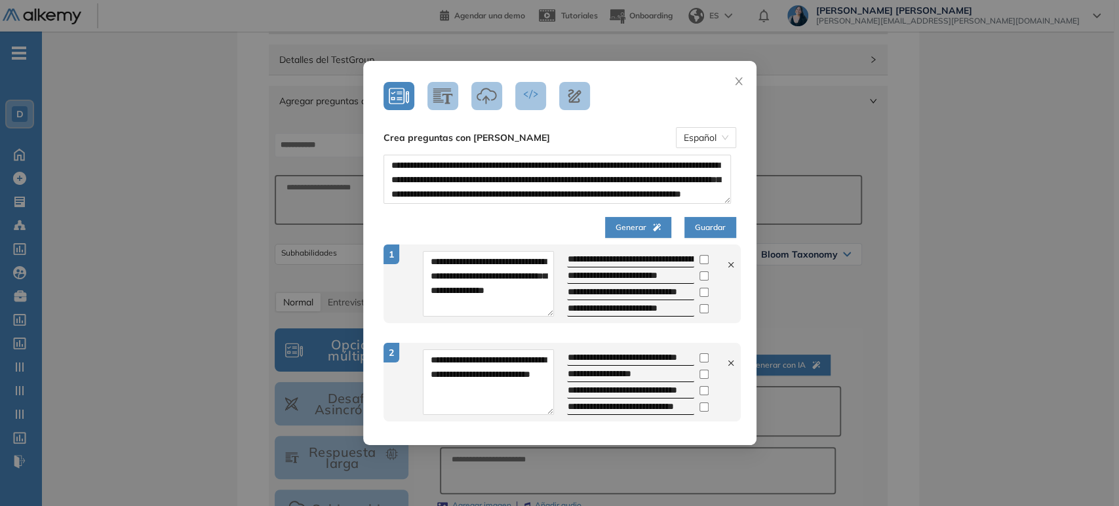 The image size is (1119, 506). I want to click on div: Widget de chat, so click(1001, 430).